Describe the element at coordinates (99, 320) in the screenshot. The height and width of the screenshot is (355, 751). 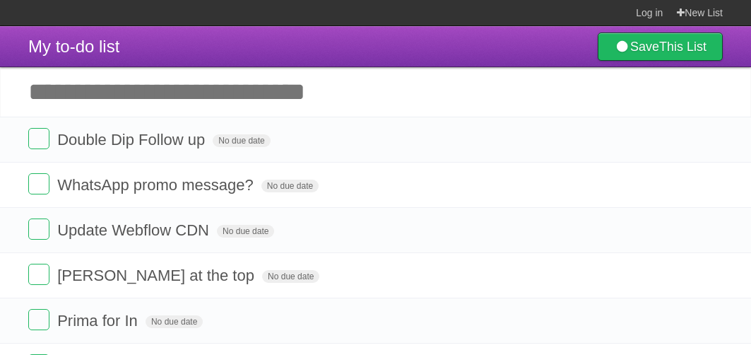
I see `span: Prima for In` at that location.